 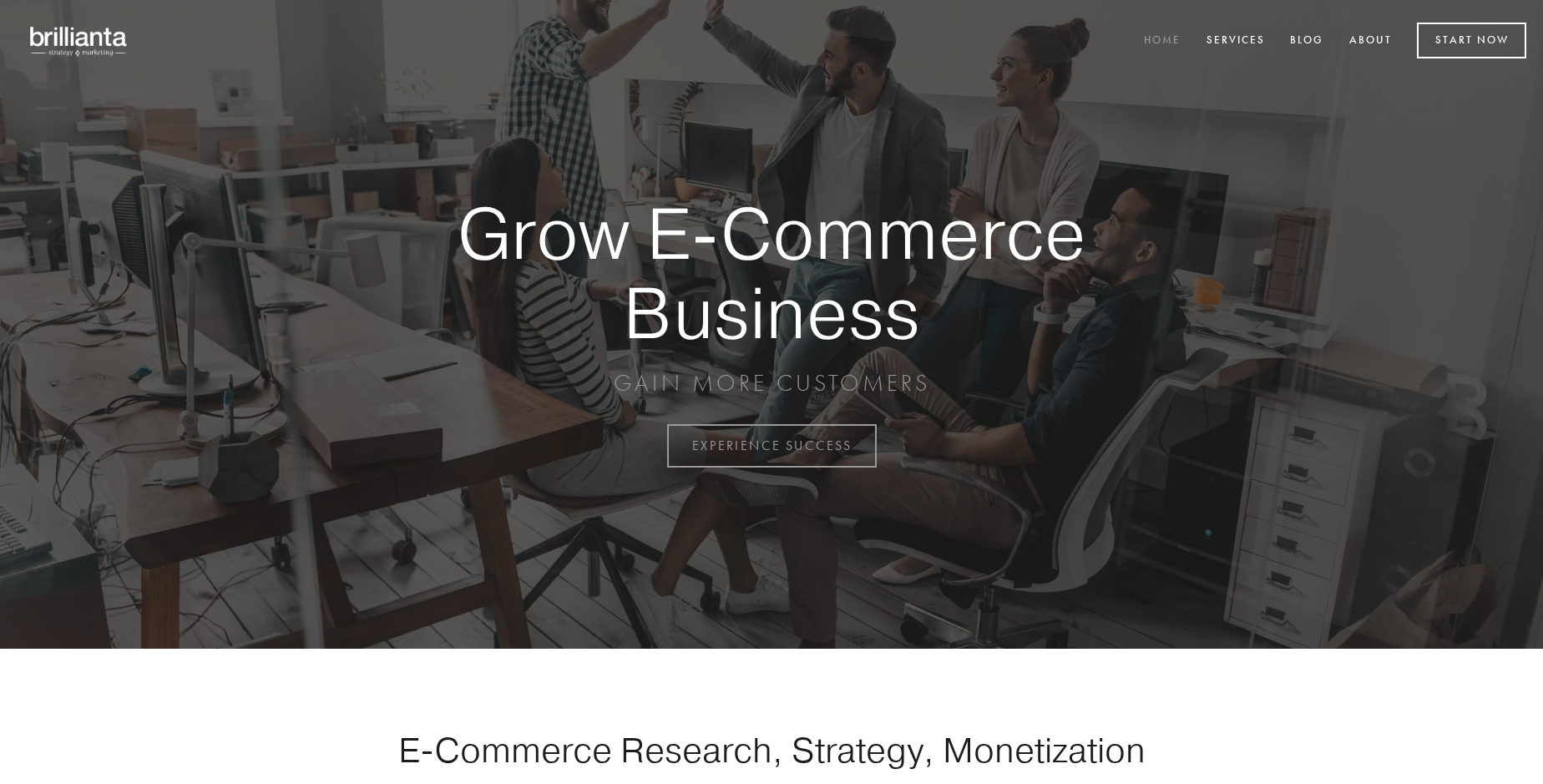 What do you see at coordinates (1306, 41) in the screenshot?
I see `a: Blog` at bounding box center [1306, 41].